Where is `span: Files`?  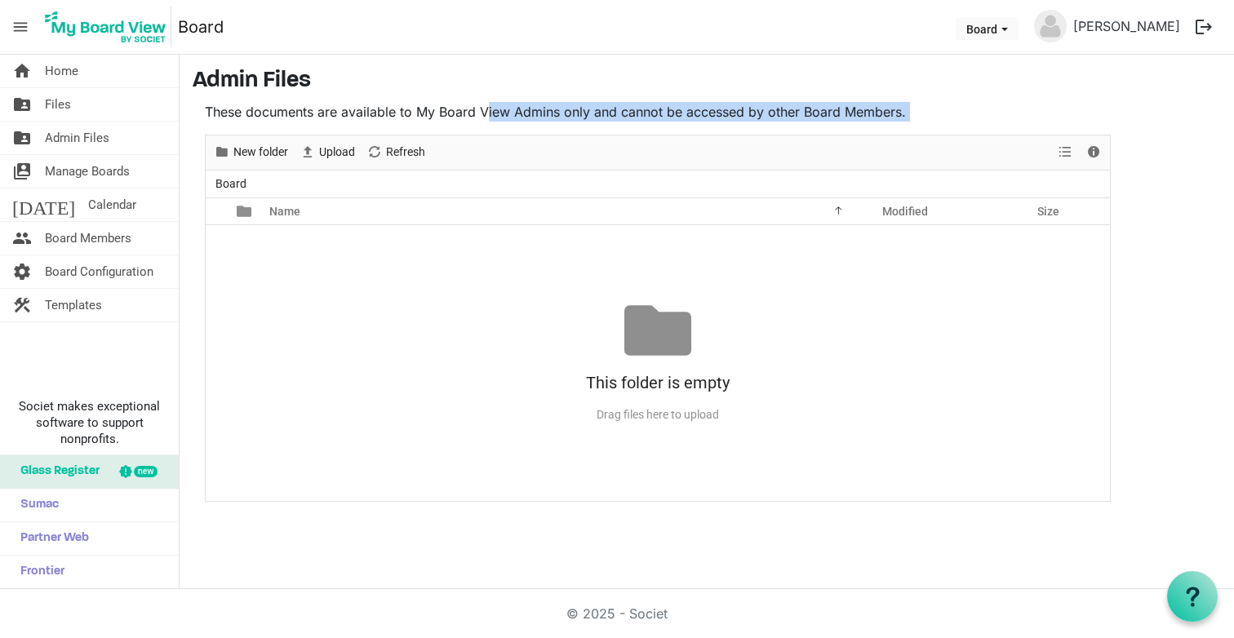 span: Files is located at coordinates (58, 104).